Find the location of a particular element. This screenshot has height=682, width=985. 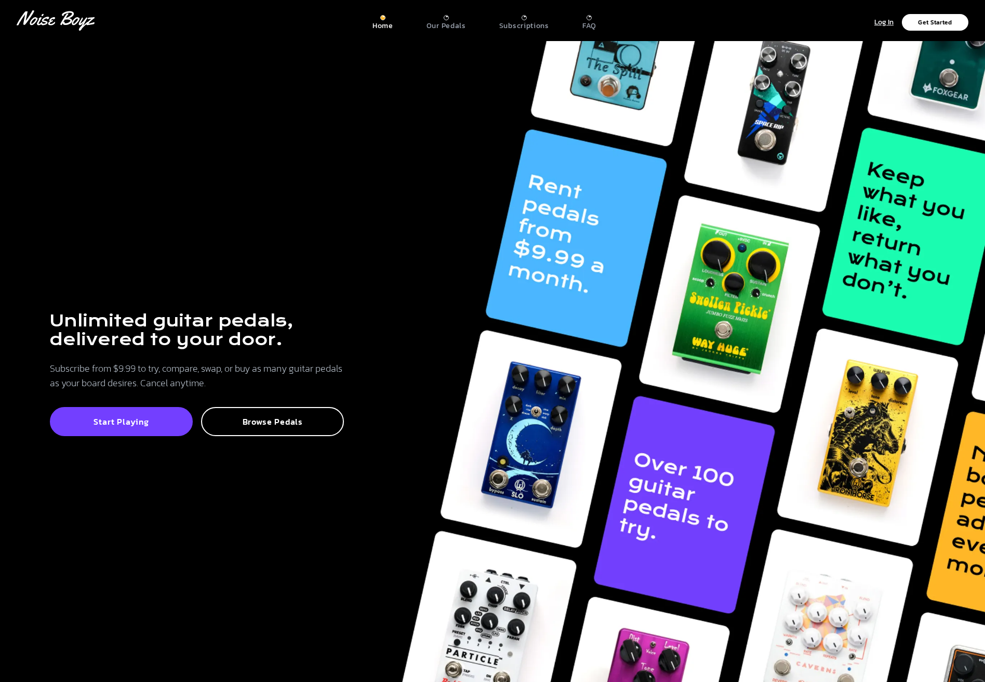

a: Home is located at coordinates (383, 21).